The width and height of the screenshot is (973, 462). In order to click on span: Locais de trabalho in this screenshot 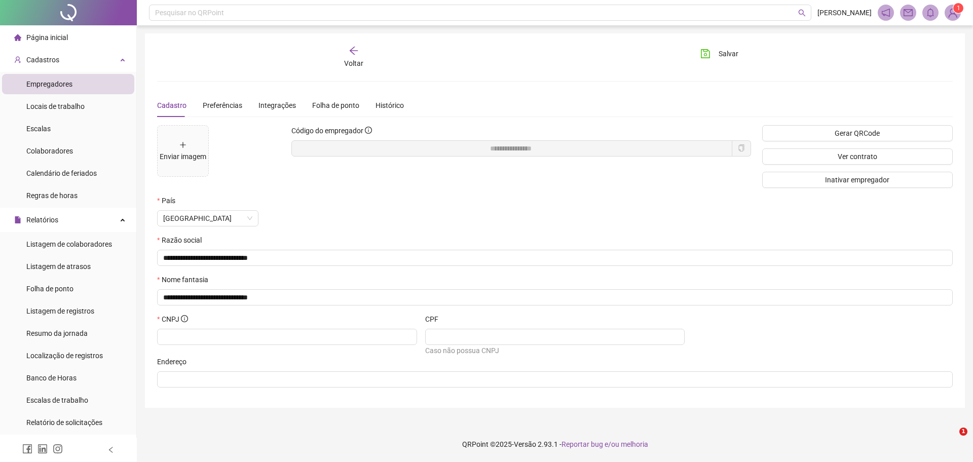, I will do `click(55, 106)`.